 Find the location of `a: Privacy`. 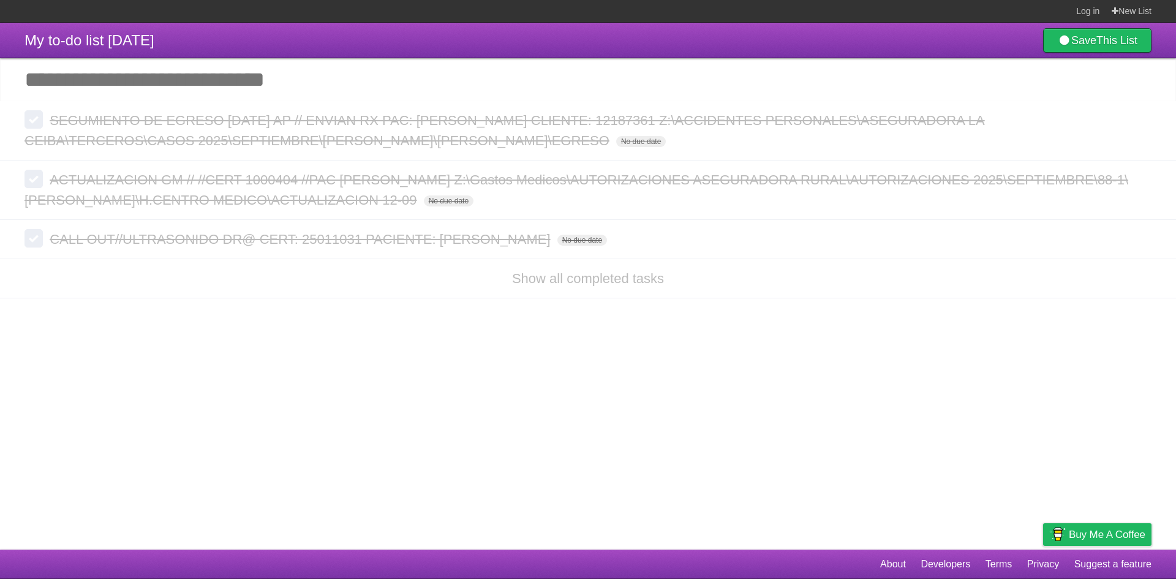

a: Privacy is located at coordinates (1044, 564).